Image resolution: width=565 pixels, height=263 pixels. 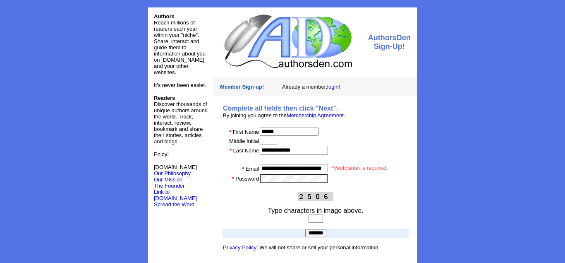 What do you see at coordinates (281, 108) in the screenshot?
I see `b: Complete all fields then click "Next".` at bounding box center [281, 108].